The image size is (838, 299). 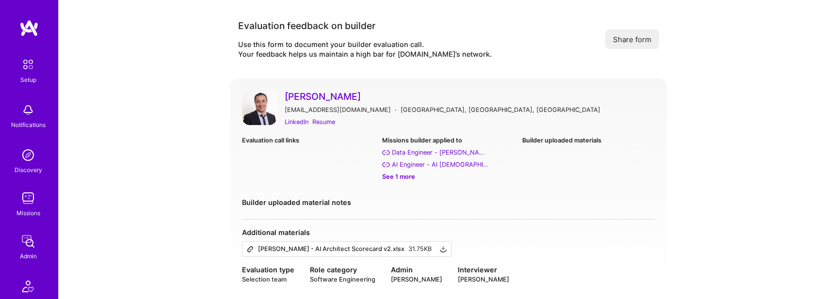 What do you see at coordinates (342, 270) in the screenshot?
I see `div: Role category` at bounding box center [342, 270].